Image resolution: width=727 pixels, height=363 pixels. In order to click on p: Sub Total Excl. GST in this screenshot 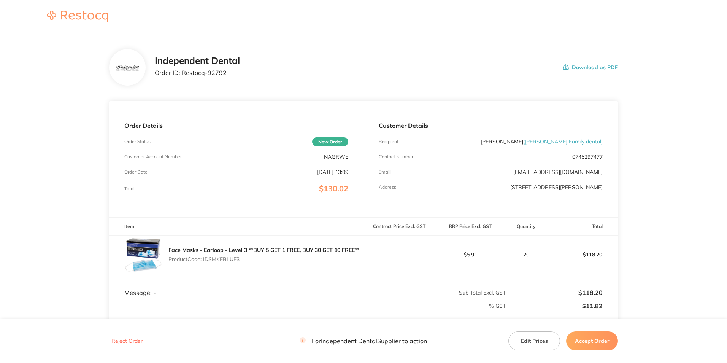, I will do `click(435, 293)`.